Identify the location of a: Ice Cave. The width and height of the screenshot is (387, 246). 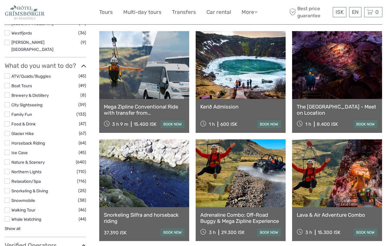
(19, 153).